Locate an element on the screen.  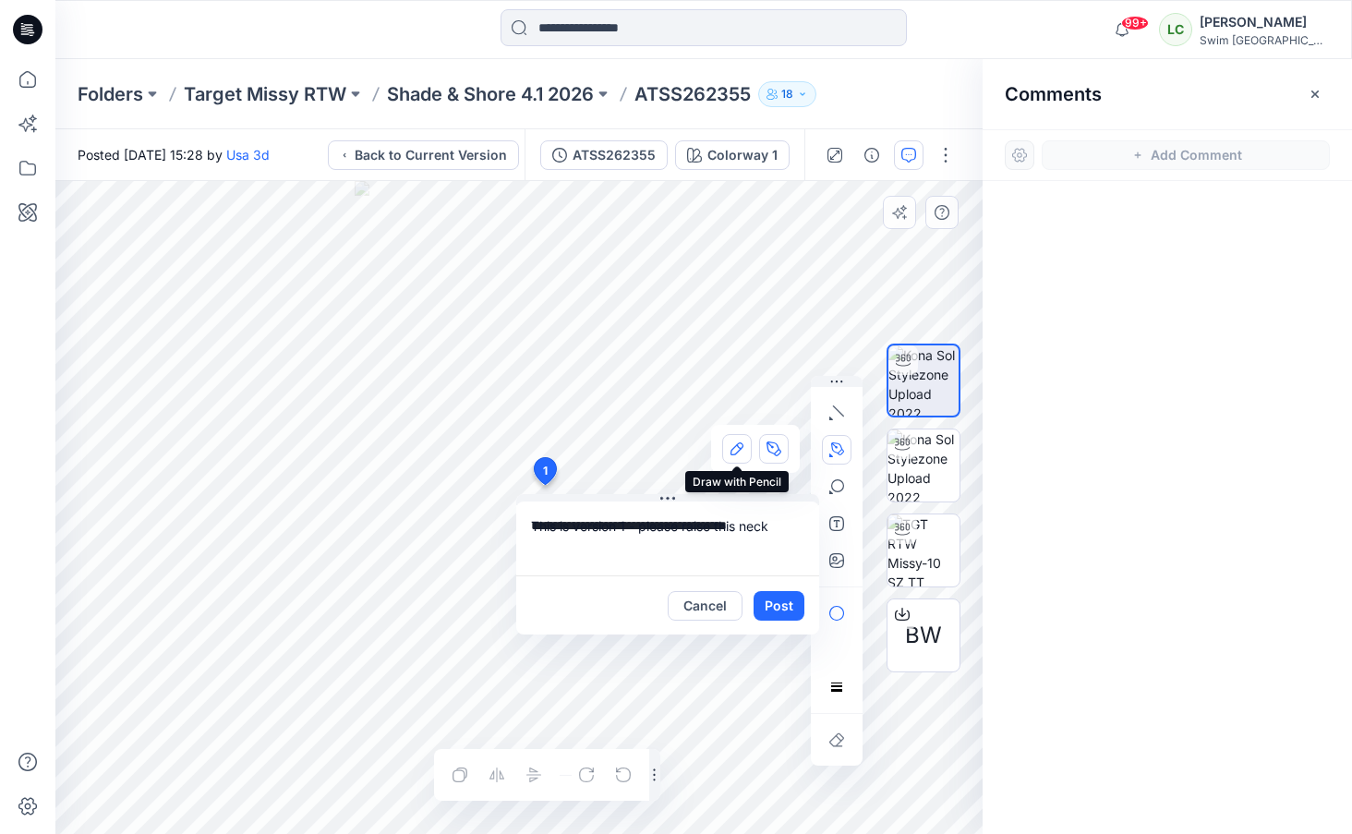
div: Colorway 1 is located at coordinates (743, 155).